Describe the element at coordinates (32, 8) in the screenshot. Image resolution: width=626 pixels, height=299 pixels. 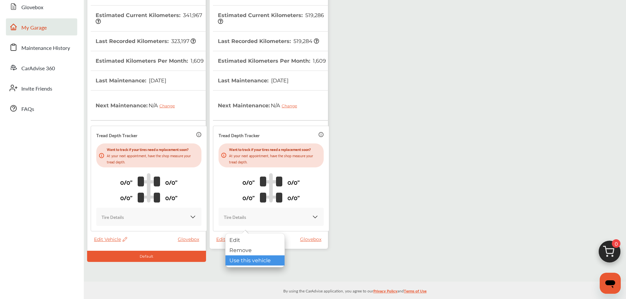
I see `span: Glovebox` at that location.